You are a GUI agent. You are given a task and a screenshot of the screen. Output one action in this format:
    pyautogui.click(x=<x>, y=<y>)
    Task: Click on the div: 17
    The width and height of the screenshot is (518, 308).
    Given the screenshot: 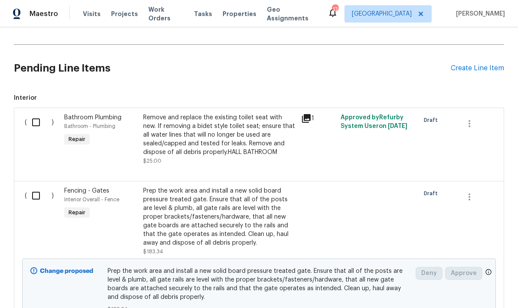 What is the action you would take?
    pyautogui.click(x=335, y=10)
    